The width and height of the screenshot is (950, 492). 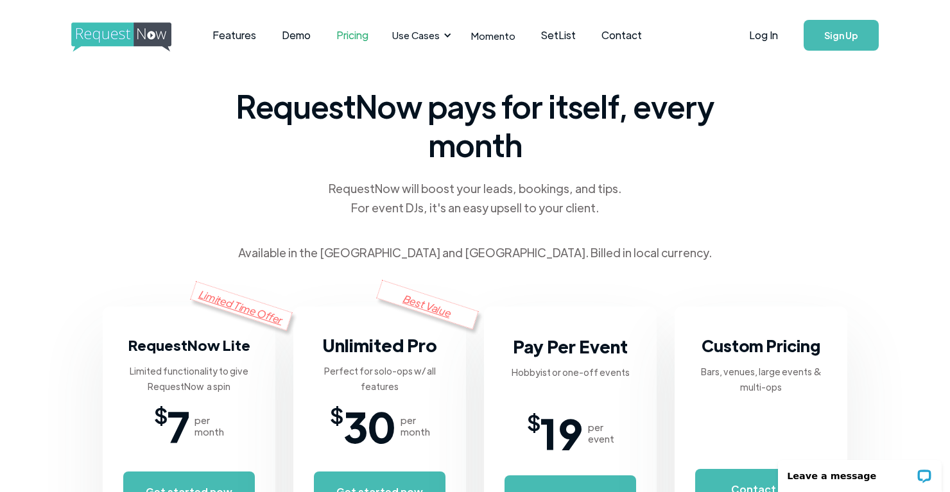 I want to click on span: 19, so click(x=561, y=433).